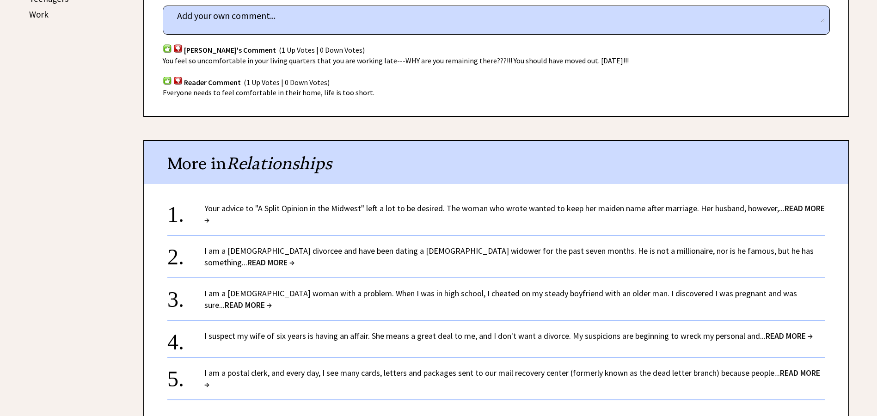  I want to click on span: Everyone needs to feel comfortable in their home, life is too short., so click(269, 92).